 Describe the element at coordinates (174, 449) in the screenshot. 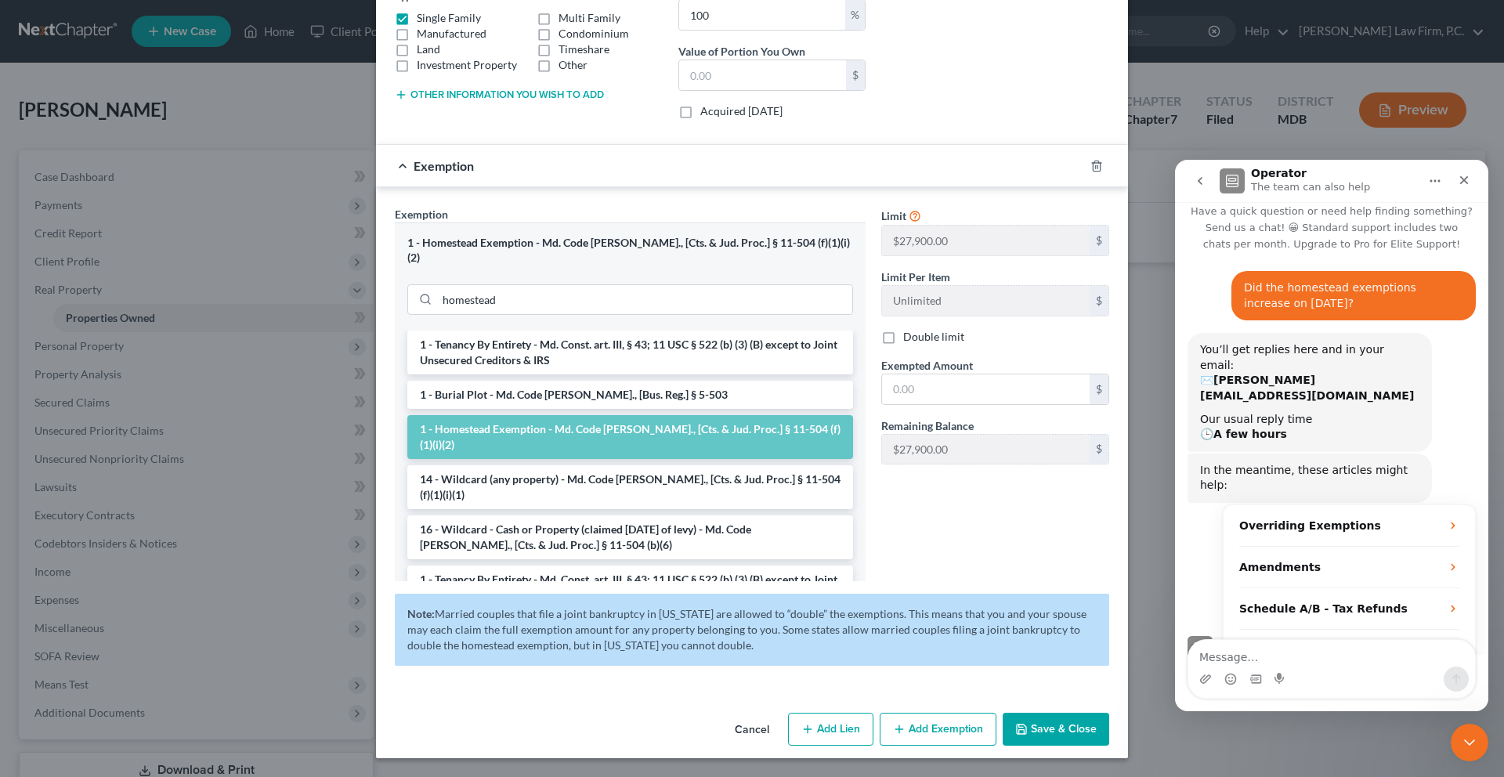

I see `div: Schedule A/B - Tax Refunds` at that location.